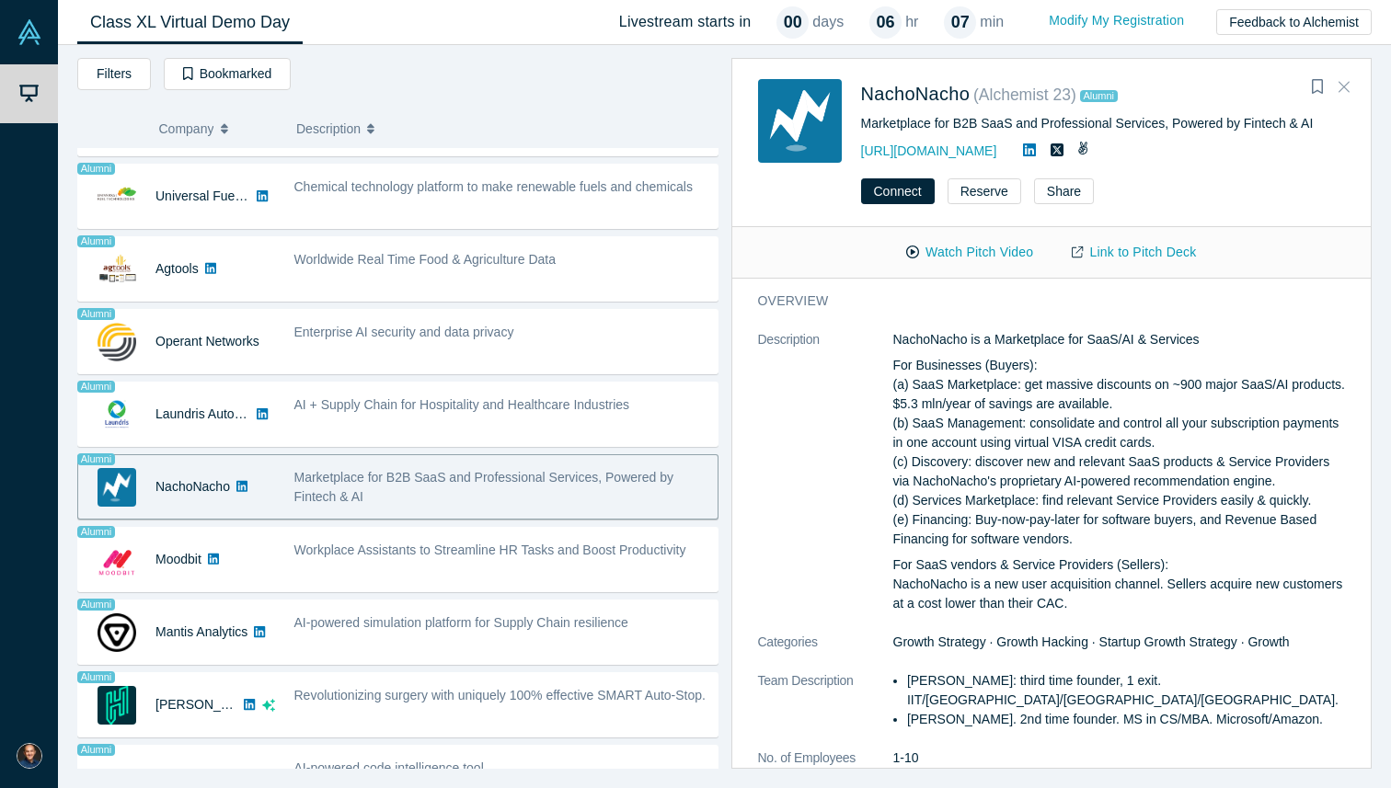 The width and height of the screenshot is (1391, 788). I want to click on img: Burak Buyukdemir's Account, so click(29, 756).